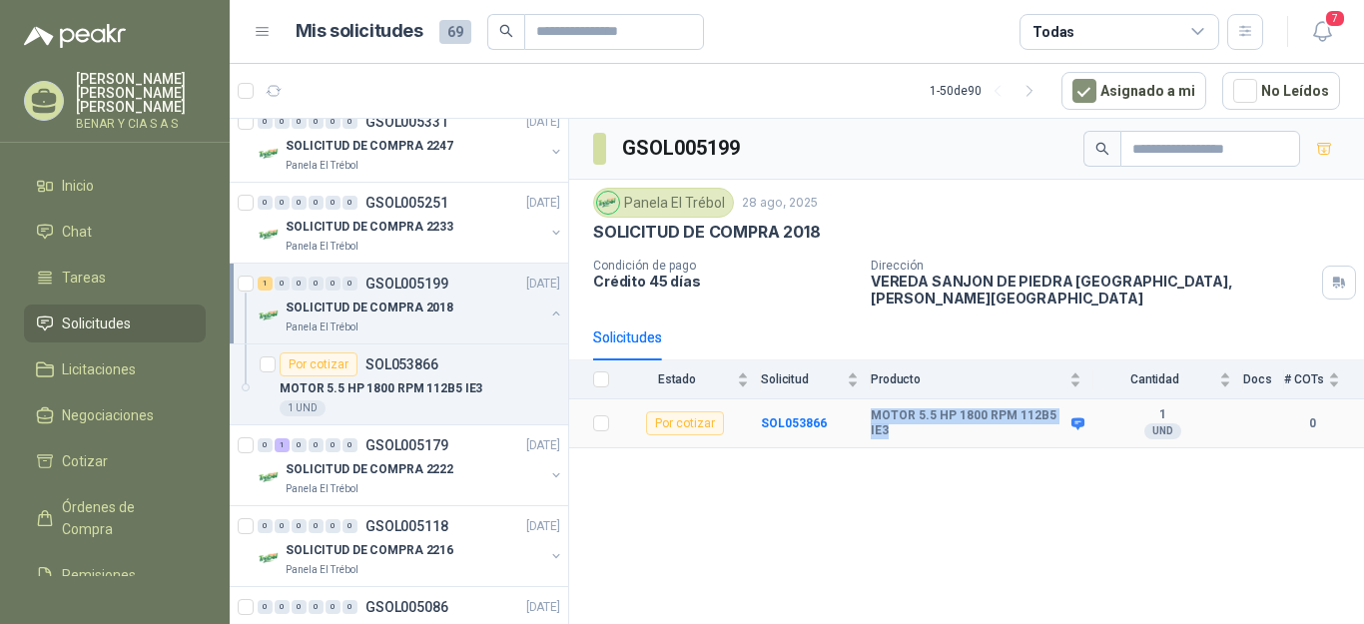  I want to click on span: Cantidad, so click(1154, 379).